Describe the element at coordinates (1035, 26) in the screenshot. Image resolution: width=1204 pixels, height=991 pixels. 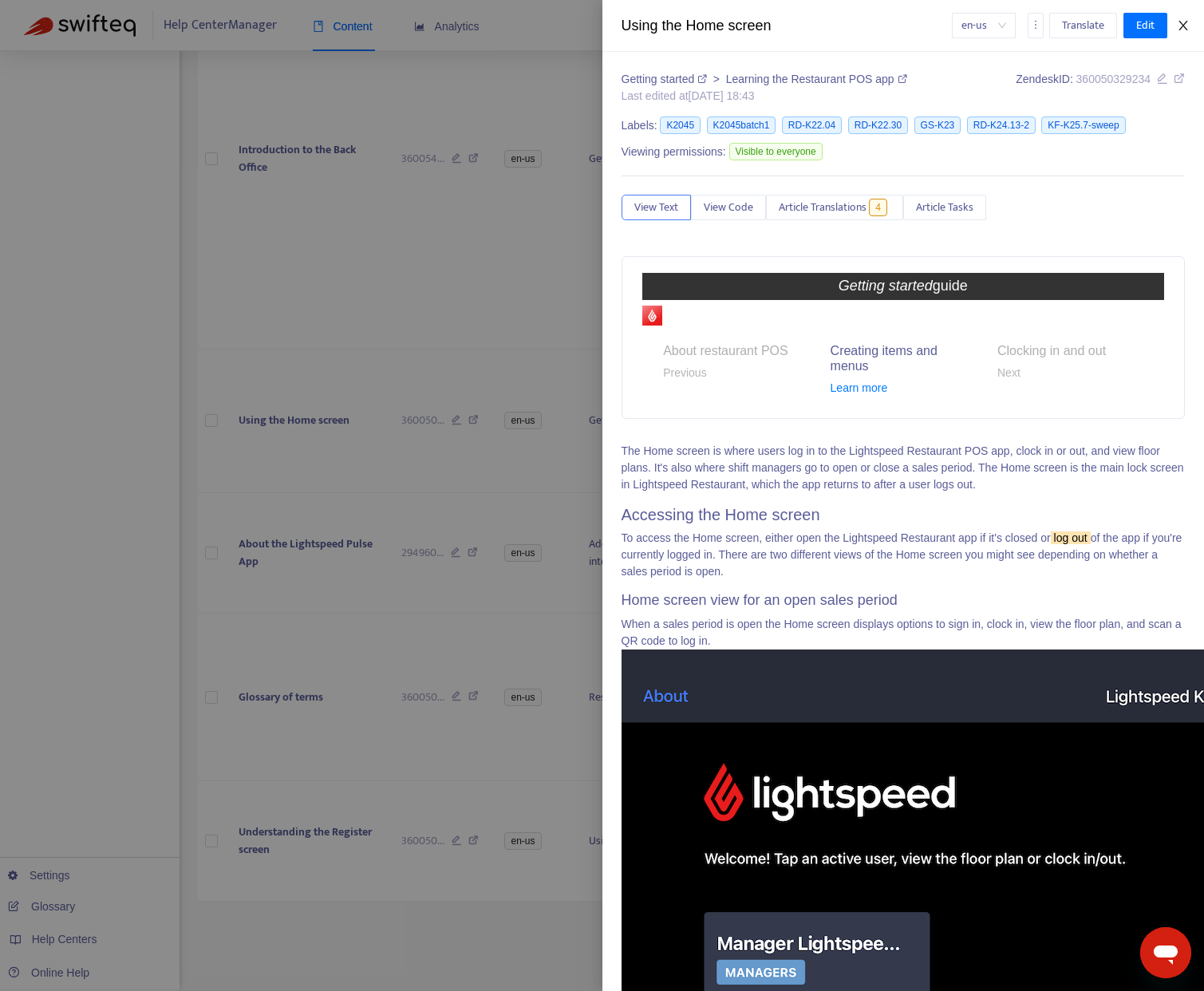
I see `button: more` at that location.